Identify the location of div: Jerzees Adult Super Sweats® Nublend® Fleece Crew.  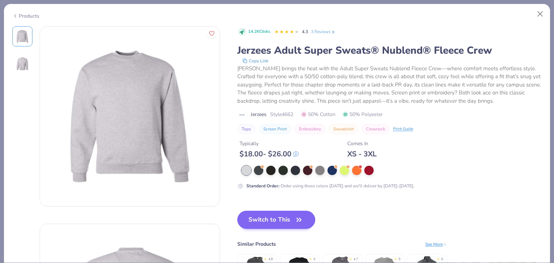
(390, 50).